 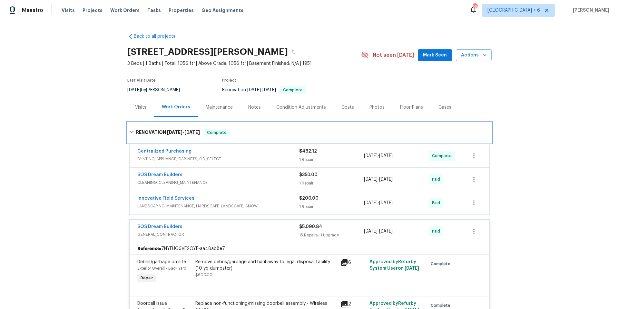 What do you see at coordinates (229, 80) in the screenshot?
I see `span: Project` at bounding box center [229, 80].